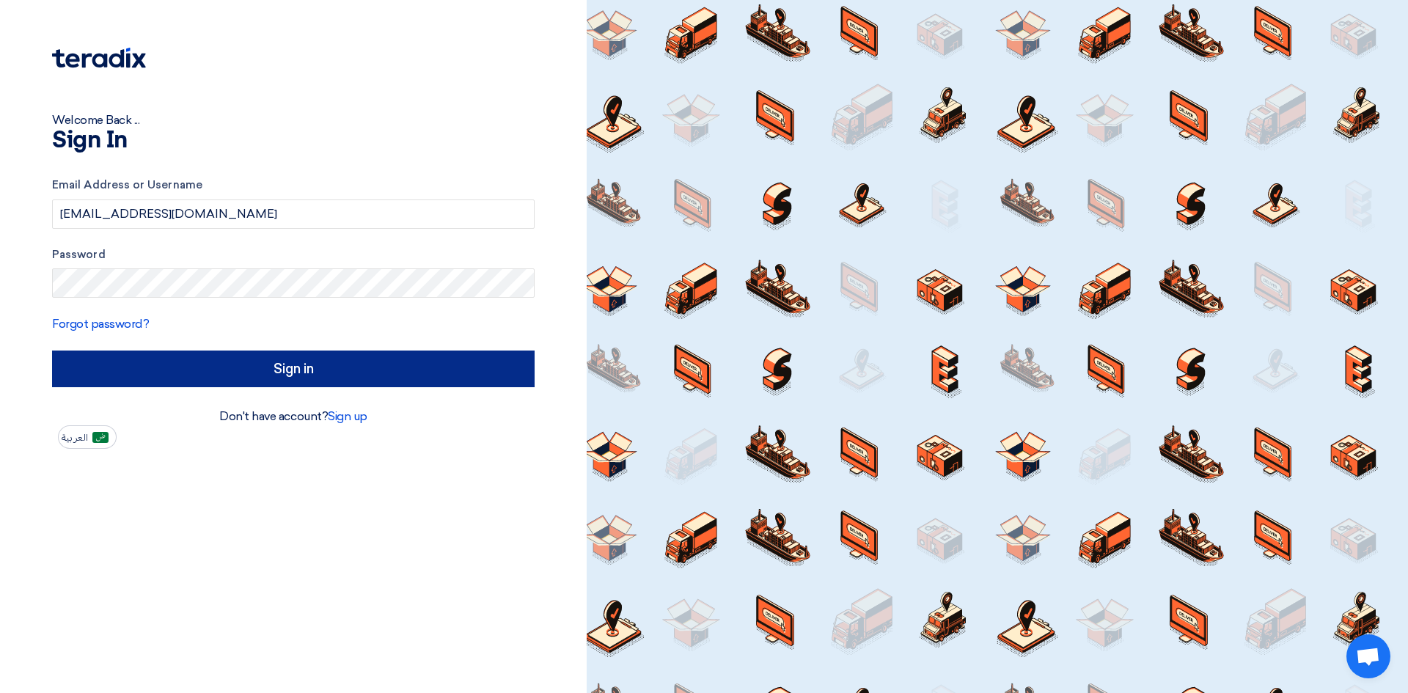  What do you see at coordinates (293, 120) in the screenshot?
I see `div: Welcome Back ...` at bounding box center [293, 120].